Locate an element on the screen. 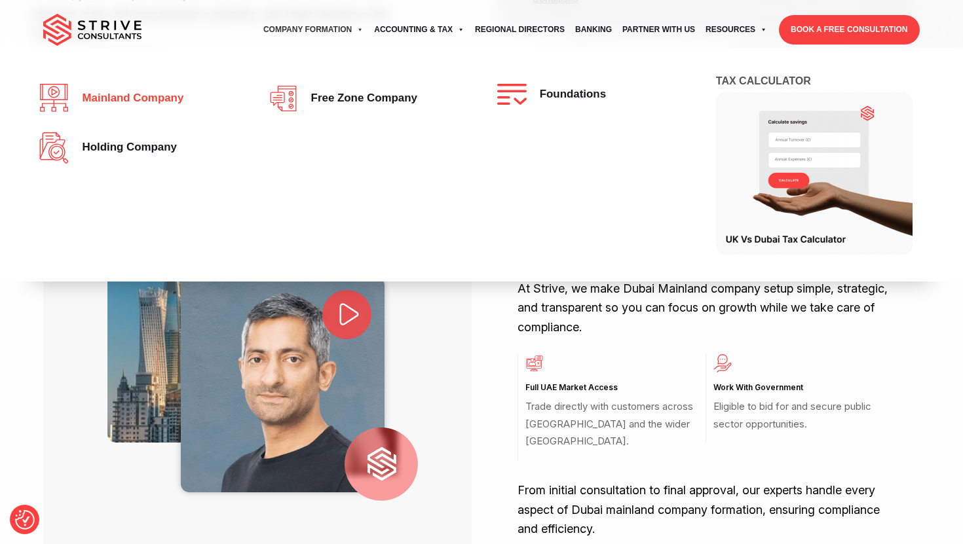 Image resolution: width=963 pixels, height=544 pixels. img: Revisit consent button is located at coordinates (25, 520).